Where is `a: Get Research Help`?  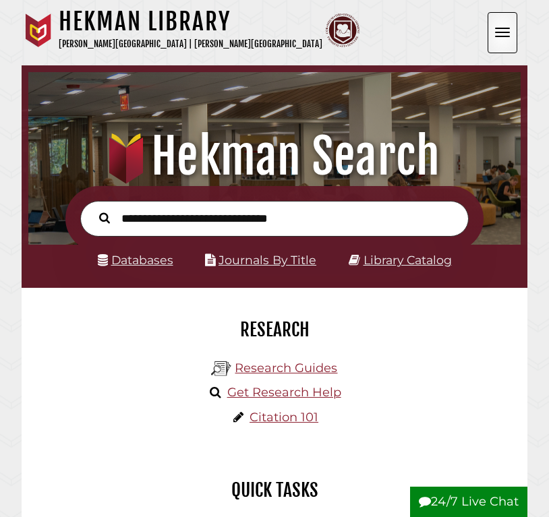 a: Get Research Help is located at coordinates (284, 393).